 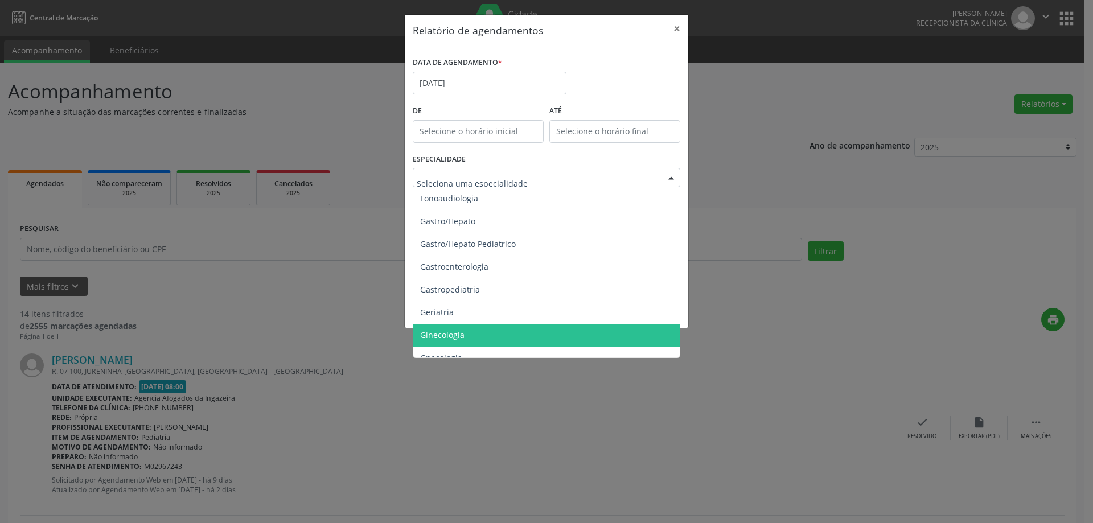 What do you see at coordinates (677, 28) in the screenshot?
I see `button: Close` at bounding box center [677, 28].